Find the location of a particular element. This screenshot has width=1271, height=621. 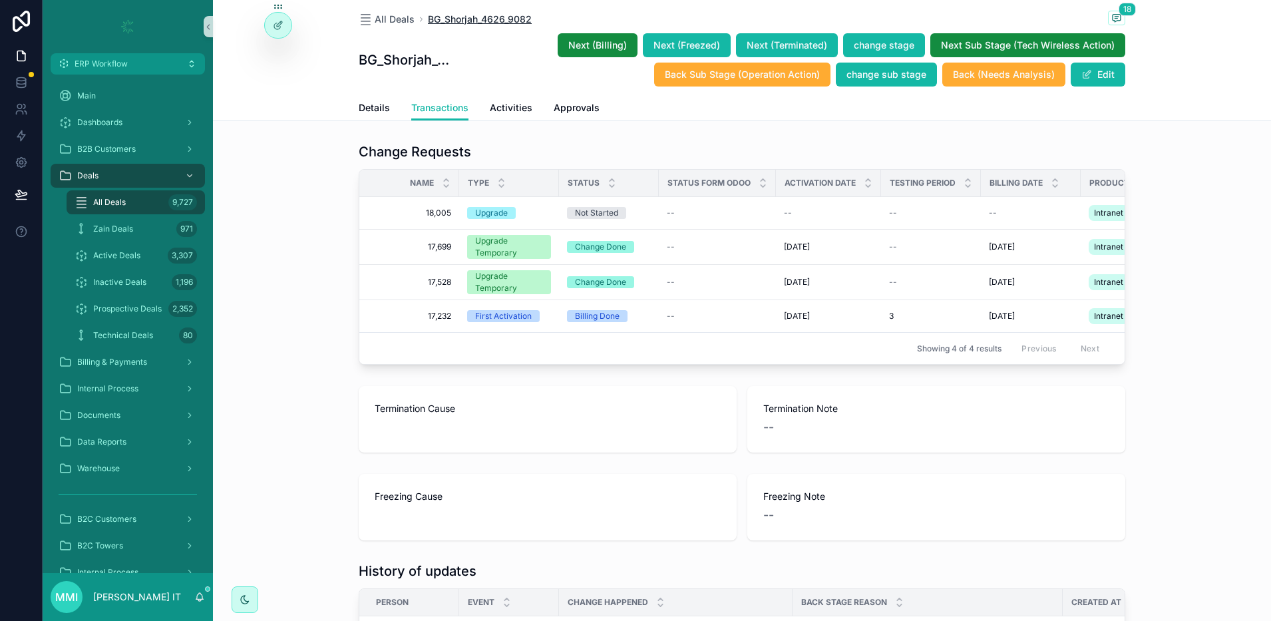

a: Internal Process is located at coordinates (128, 389).